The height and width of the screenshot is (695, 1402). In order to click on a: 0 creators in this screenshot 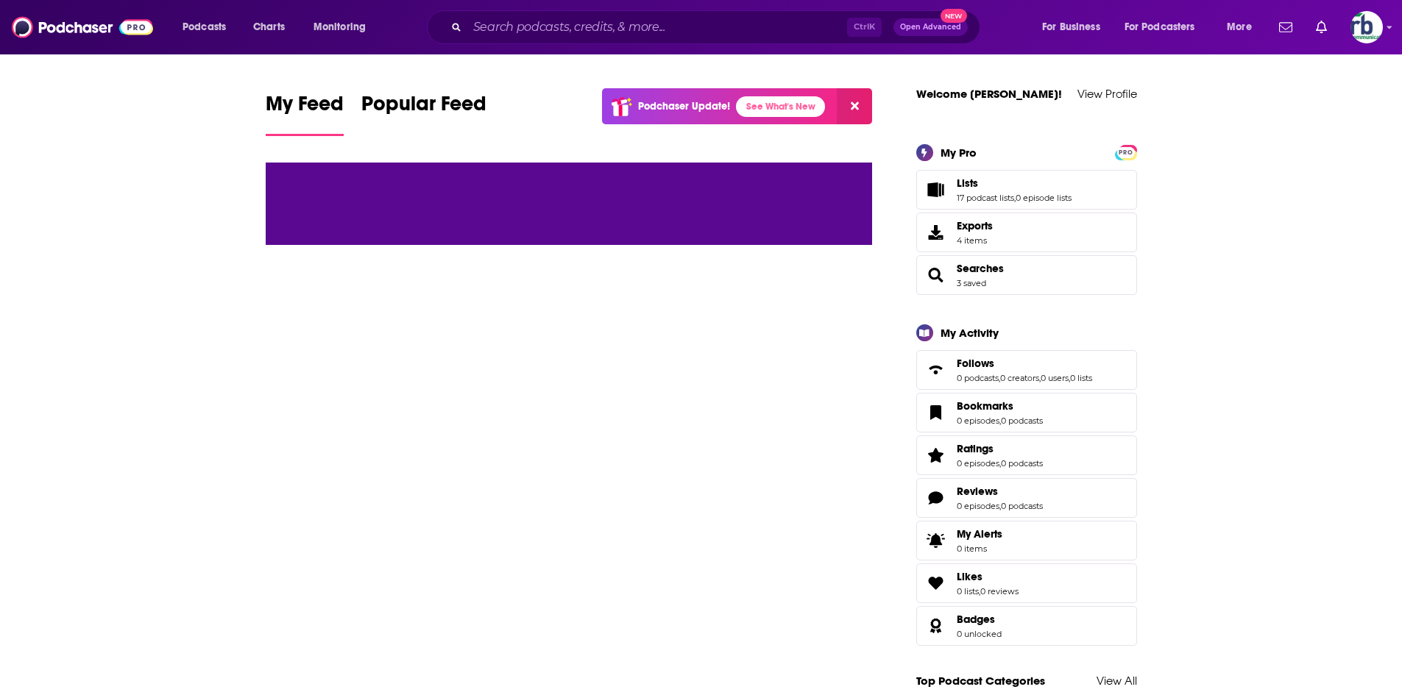, I will do `click(1019, 378)`.